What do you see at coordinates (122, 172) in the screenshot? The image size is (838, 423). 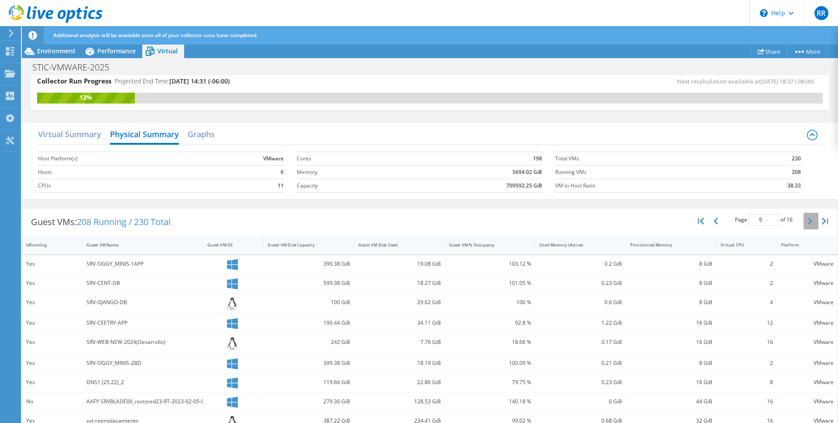 I see `label: Hosts` at bounding box center [122, 172].